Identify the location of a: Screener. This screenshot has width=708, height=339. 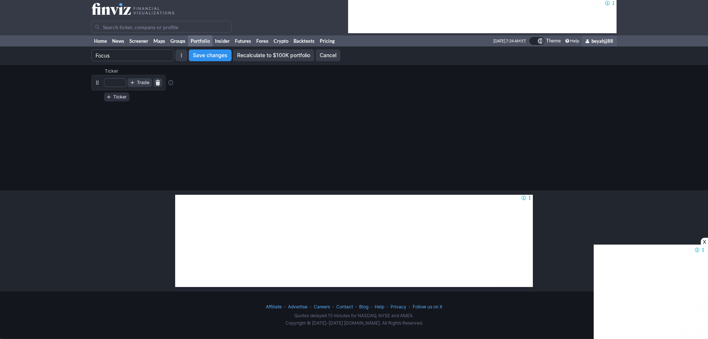
(139, 41).